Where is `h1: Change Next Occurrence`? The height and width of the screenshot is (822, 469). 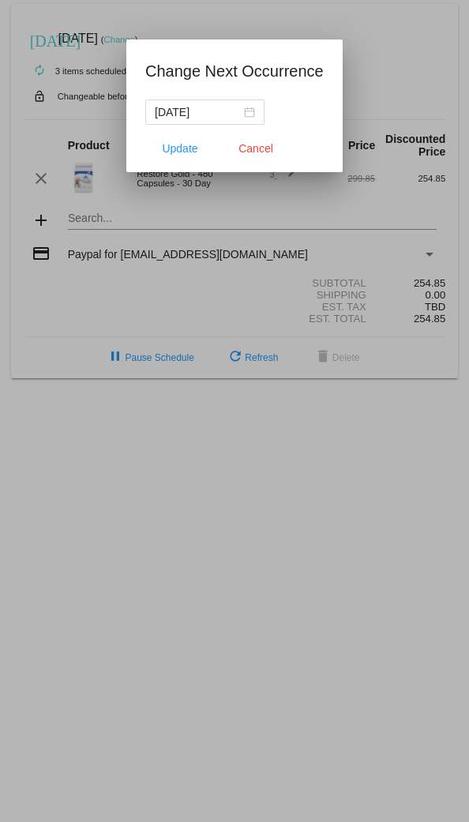 h1: Change Next Occurrence is located at coordinates (234, 71).